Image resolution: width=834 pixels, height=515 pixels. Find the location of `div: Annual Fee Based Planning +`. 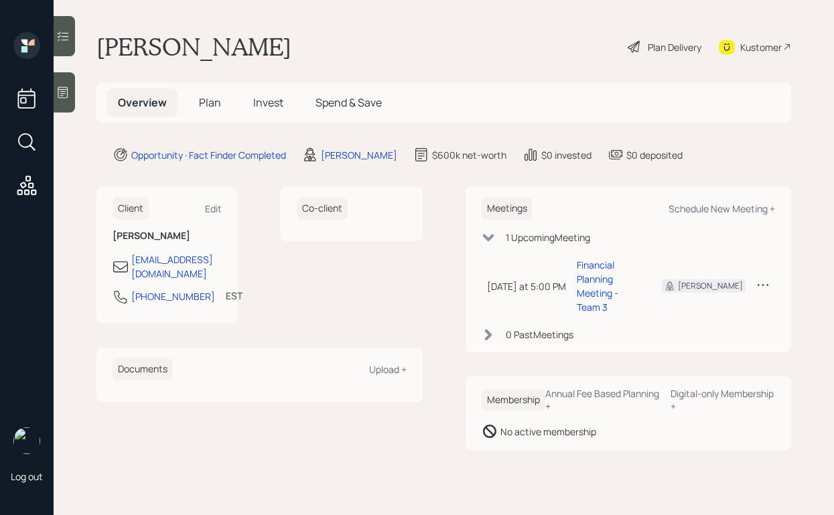

div: Annual Fee Based Planning + is located at coordinates (602, 400).